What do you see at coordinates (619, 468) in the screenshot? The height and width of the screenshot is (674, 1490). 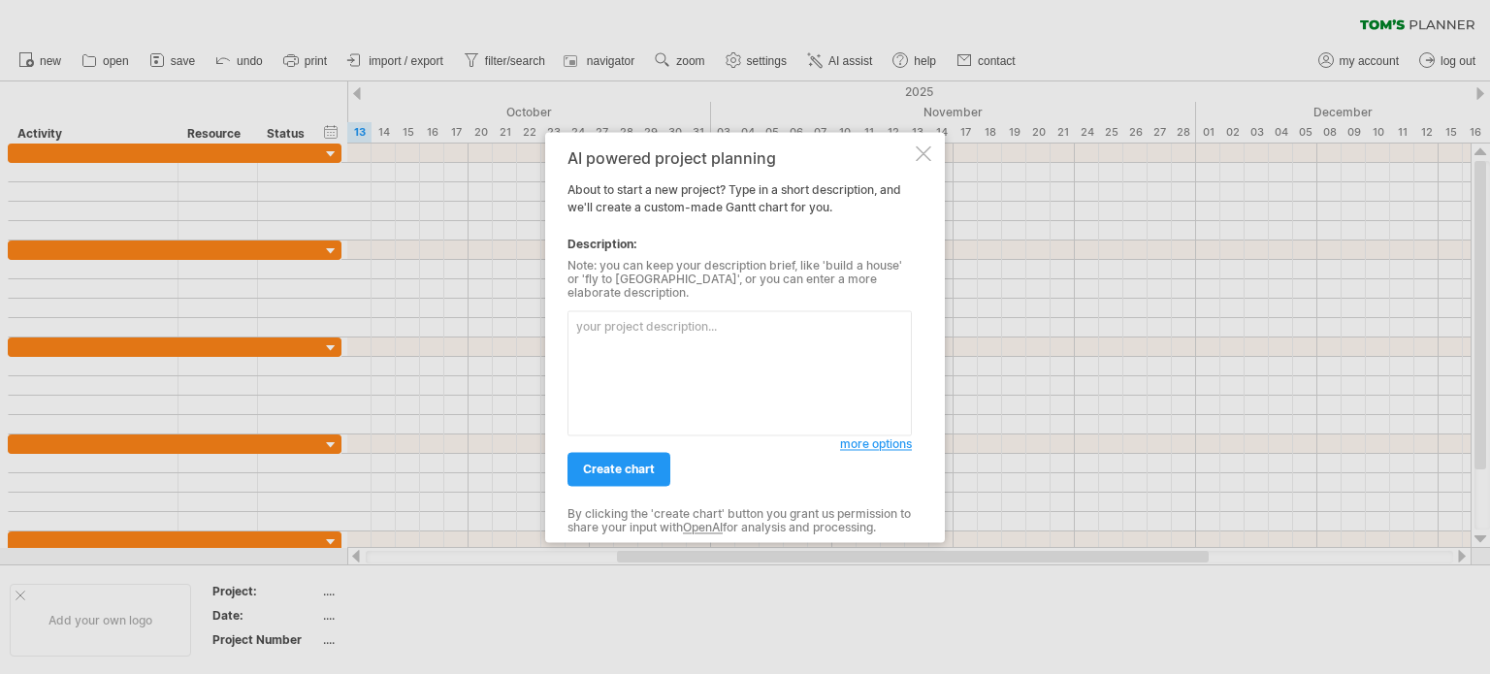 I see `span: create chart` at bounding box center [619, 468].